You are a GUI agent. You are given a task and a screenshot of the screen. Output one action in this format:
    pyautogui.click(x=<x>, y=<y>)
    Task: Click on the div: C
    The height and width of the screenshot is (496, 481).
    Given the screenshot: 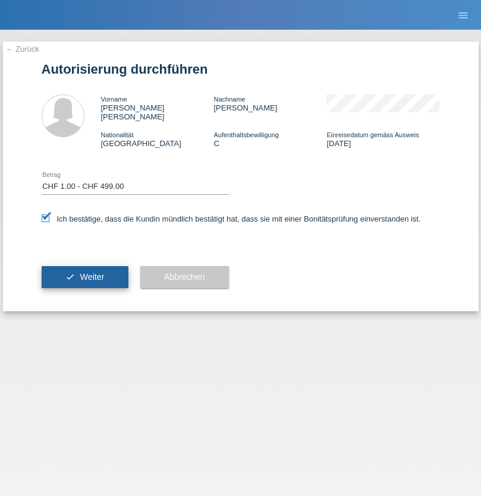 What is the action you would take?
    pyautogui.click(x=270, y=139)
    